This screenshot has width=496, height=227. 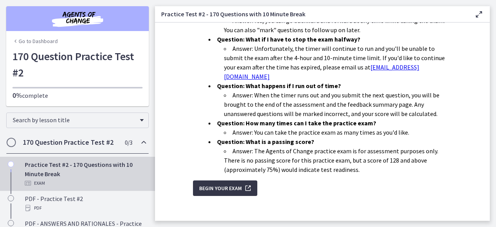 I want to click on strong: Question: What is a passing score?, so click(x=266, y=142).